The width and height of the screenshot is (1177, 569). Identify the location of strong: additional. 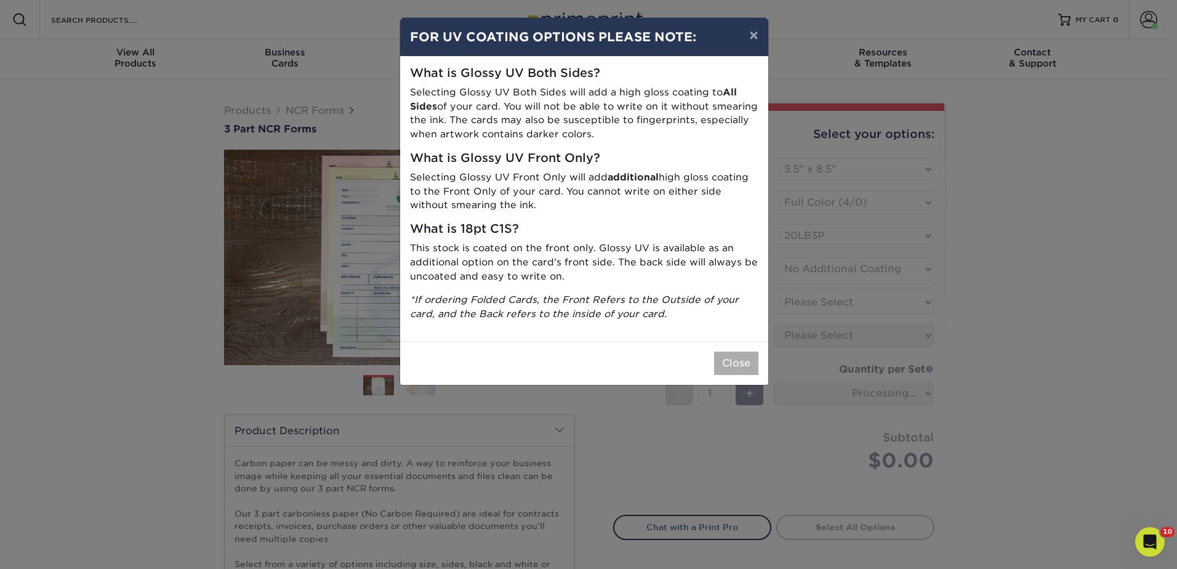
(633, 177).